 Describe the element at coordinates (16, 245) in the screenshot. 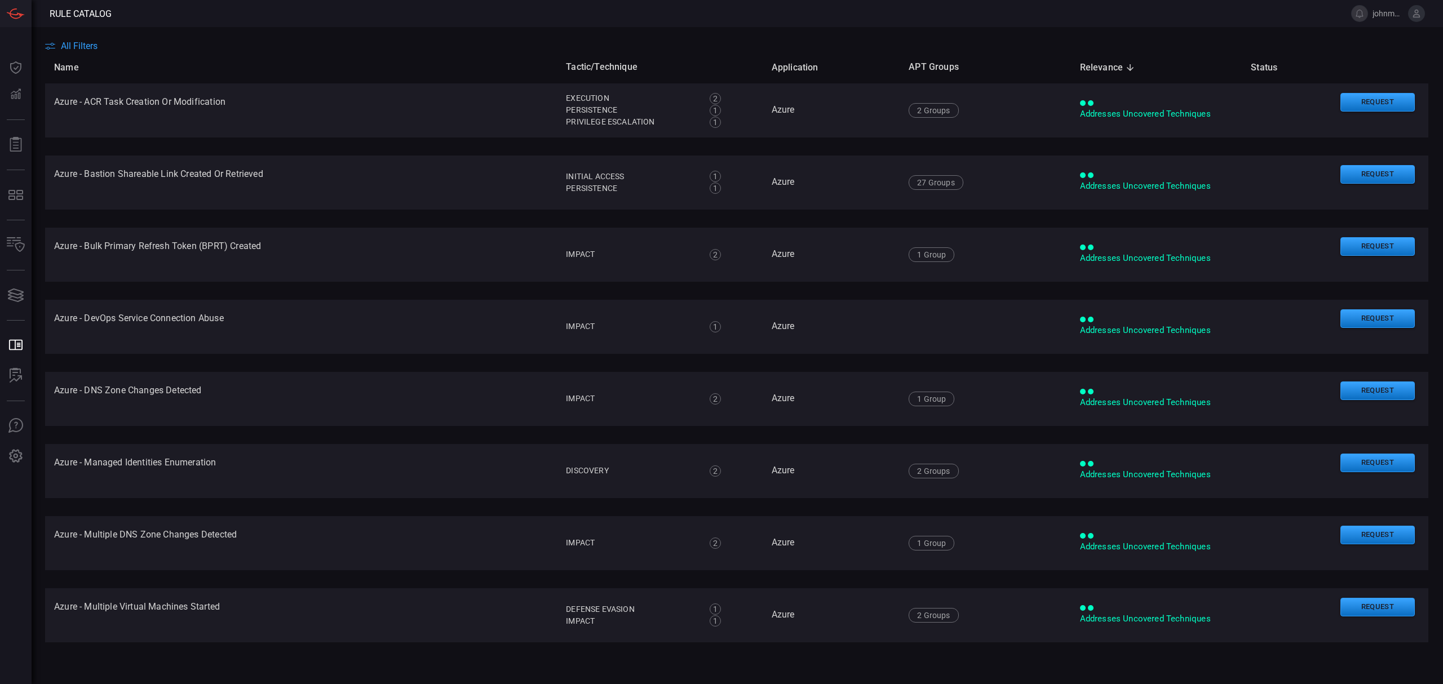

I see `button: Inventory` at that location.